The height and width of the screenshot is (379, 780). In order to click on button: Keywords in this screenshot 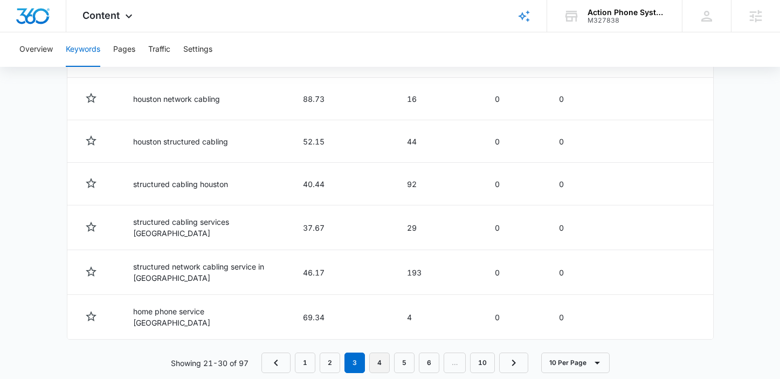, I will do `click(83, 50)`.